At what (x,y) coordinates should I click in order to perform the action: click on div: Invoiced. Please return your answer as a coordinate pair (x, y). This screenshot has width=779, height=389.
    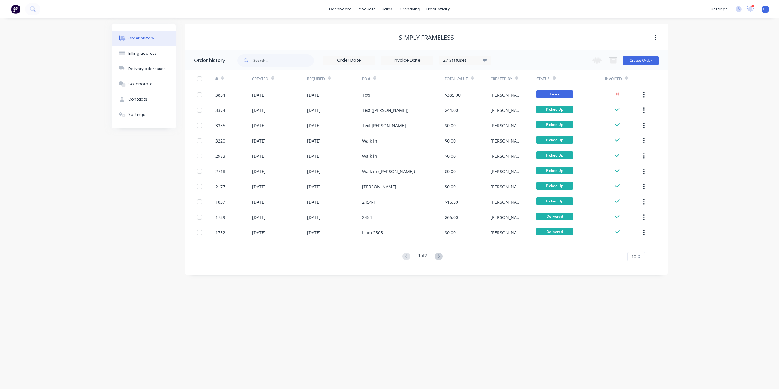
    Looking at the image, I should click on (614, 79).